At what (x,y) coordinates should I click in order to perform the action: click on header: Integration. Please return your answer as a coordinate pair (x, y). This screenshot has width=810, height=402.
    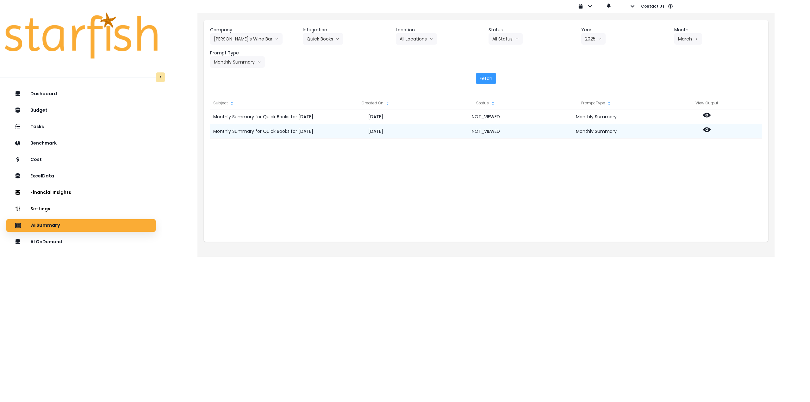
    Looking at the image, I should click on (347, 30).